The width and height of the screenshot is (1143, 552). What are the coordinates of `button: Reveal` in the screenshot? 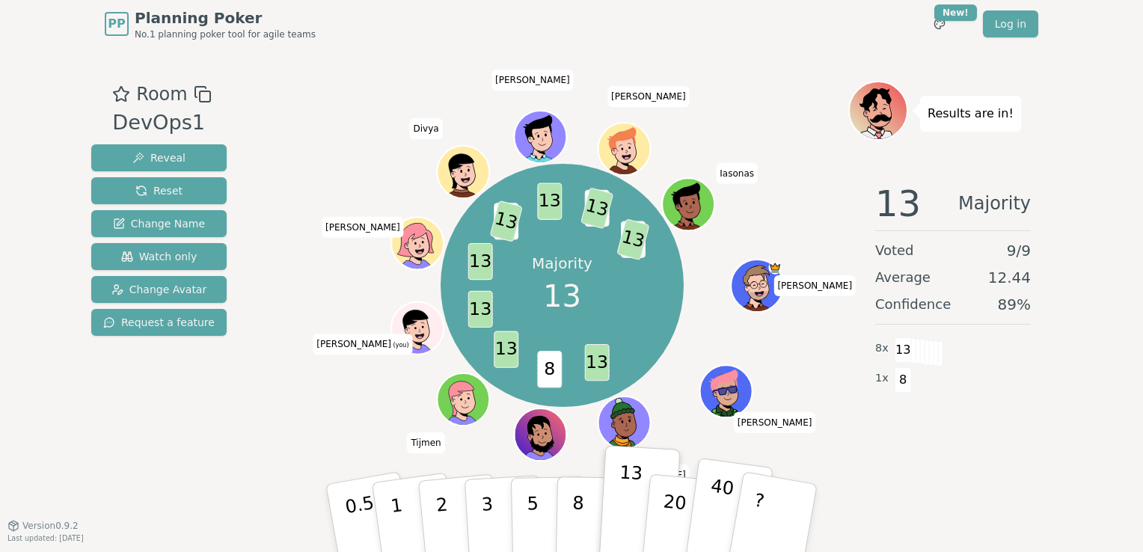 It's located at (159, 158).